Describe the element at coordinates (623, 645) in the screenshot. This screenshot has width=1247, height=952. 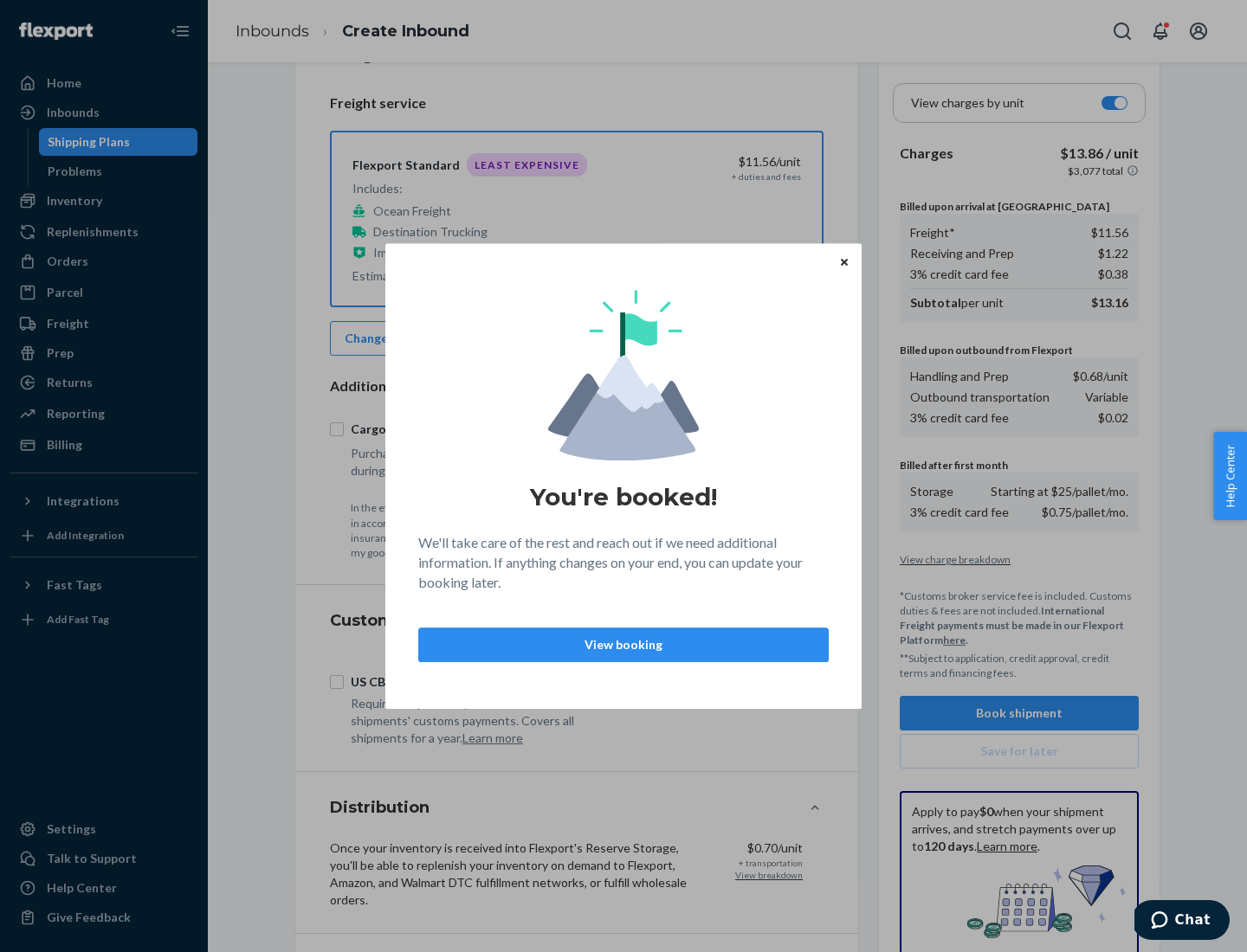
I see `p: View booking` at that location.